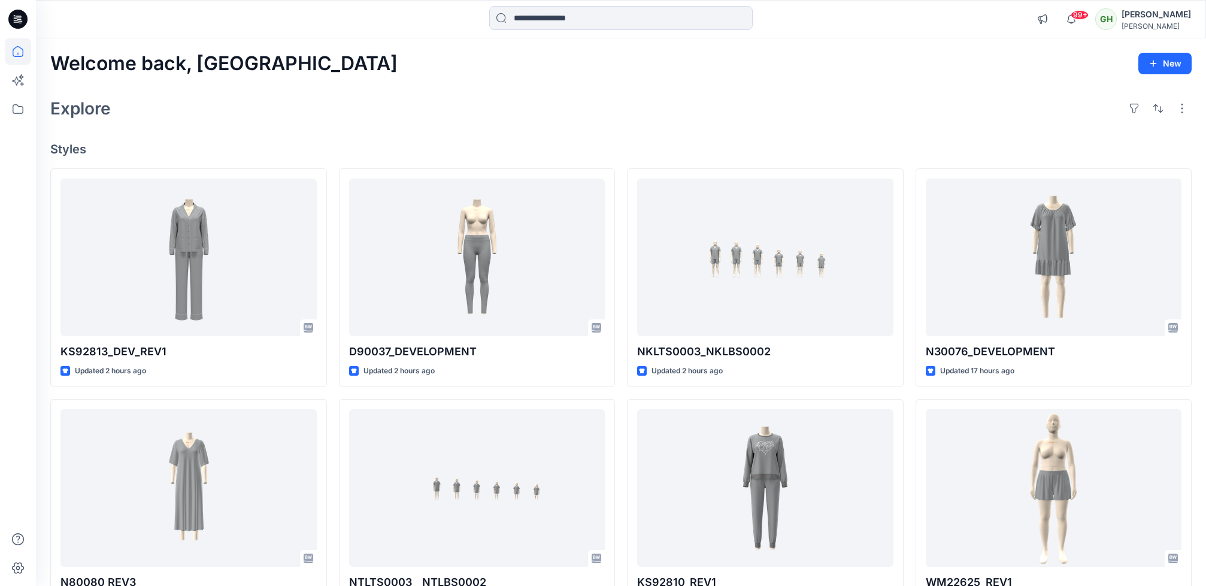  What do you see at coordinates (977, 371) in the screenshot?
I see `p: Updated 17 hours ago` at bounding box center [977, 371].